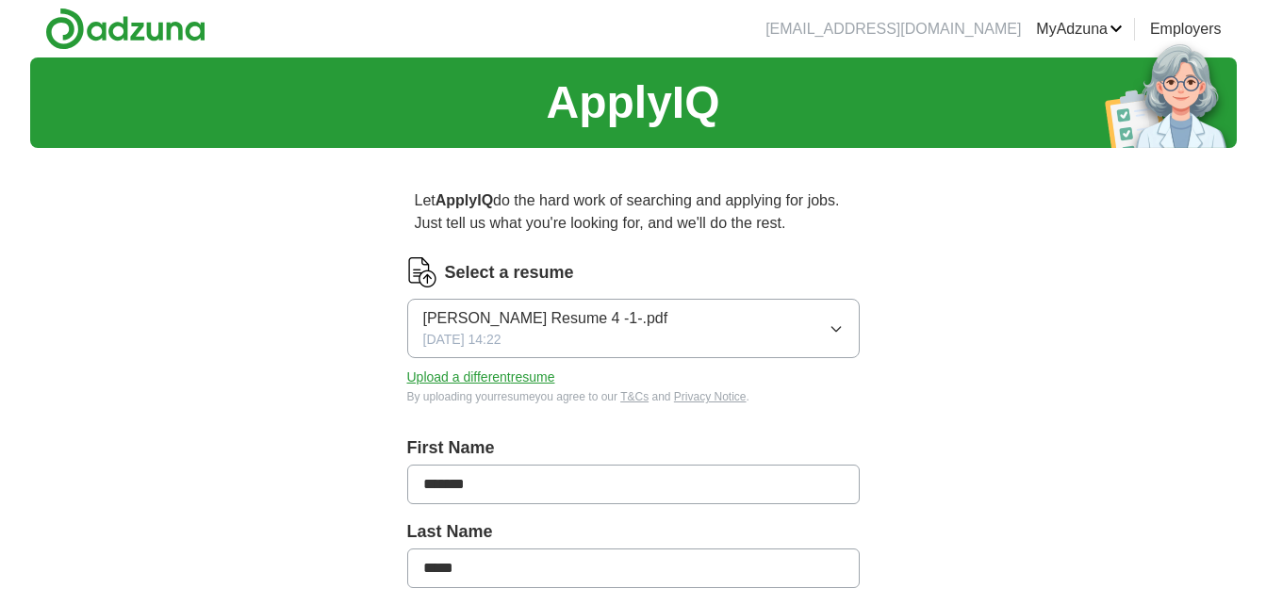 Image resolution: width=1266 pixels, height=605 pixels. What do you see at coordinates (634, 397) in the screenshot?
I see `div: By uploading your resume you agree to our and .` at bounding box center [634, 397].